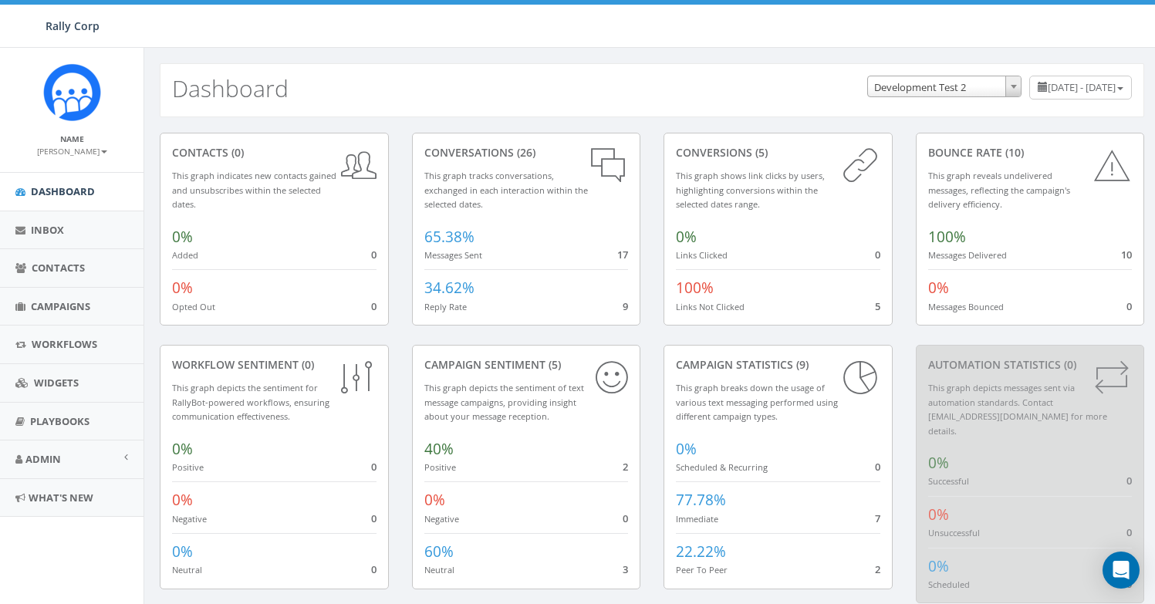 The image size is (1155, 604). Describe the element at coordinates (72, 139) in the screenshot. I see `small: Name` at that location.